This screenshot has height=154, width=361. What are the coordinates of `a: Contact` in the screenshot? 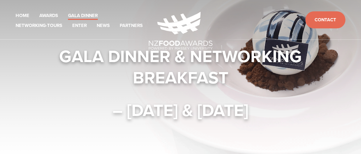 It's located at (325, 20).